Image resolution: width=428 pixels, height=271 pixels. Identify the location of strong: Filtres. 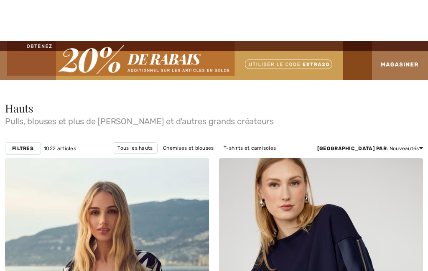
(23, 148).